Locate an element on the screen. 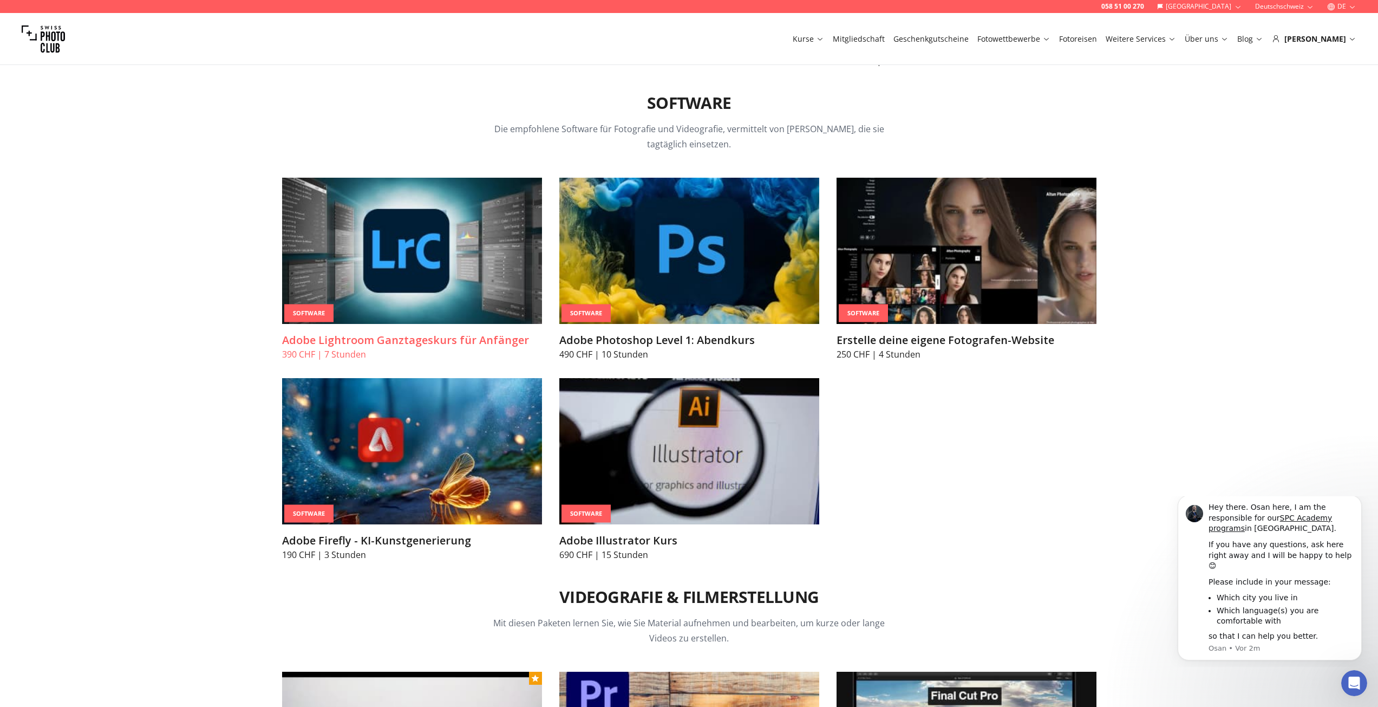  a: Adobe Lightroom Ganztageskurs für AnfängerSoftwareAdobe Lightroom Ganztageskurs für Anfänger390 C... is located at coordinates (412, 269).